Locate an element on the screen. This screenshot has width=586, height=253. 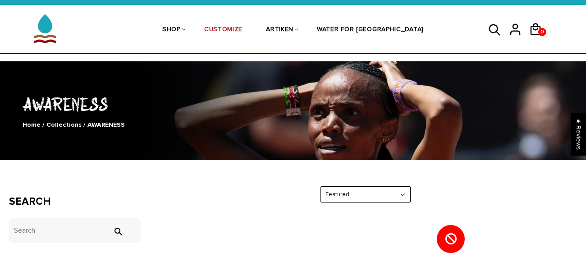
a: CUSTOMIZE is located at coordinates (223, 30).